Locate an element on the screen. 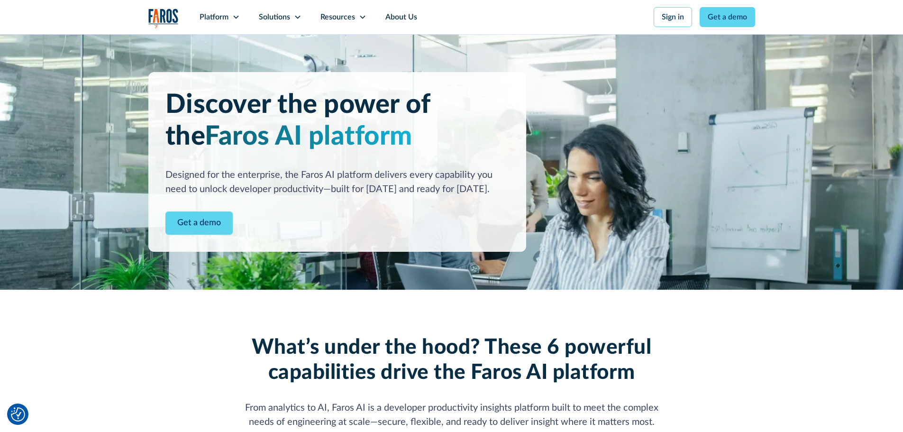 Image resolution: width=903 pixels, height=432 pixels. a: Contact Modal is located at coordinates (199, 223).